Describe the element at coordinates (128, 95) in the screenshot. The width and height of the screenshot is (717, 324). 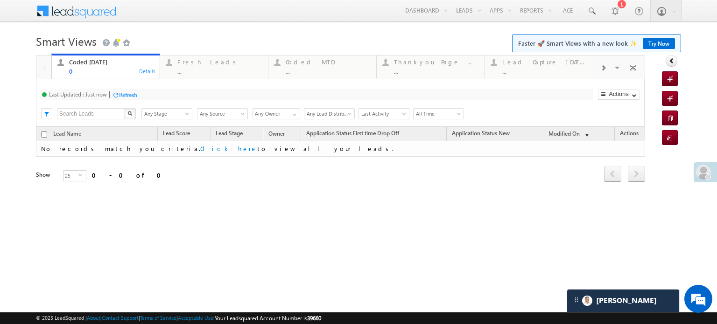
I see `div: Refresh` at that location.